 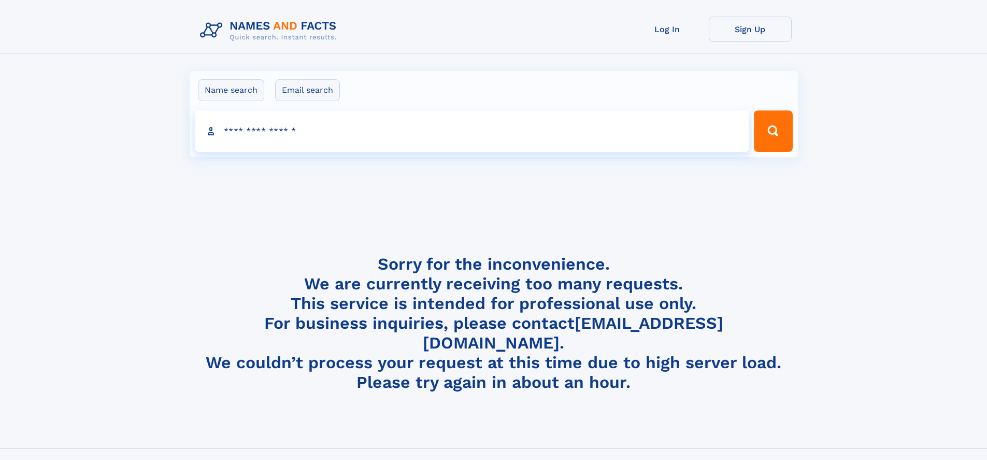 What do you see at coordinates (773, 131) in the screenshot?
I see `button: Search Button` at bounding box center [773, 131].